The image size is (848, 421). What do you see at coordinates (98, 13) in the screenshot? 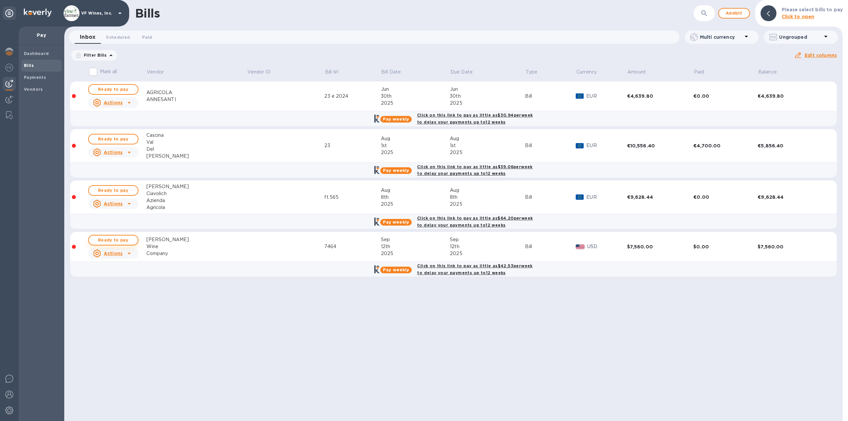
I see `p: VF Wines, Inc.` at bounding box center [98, 13].